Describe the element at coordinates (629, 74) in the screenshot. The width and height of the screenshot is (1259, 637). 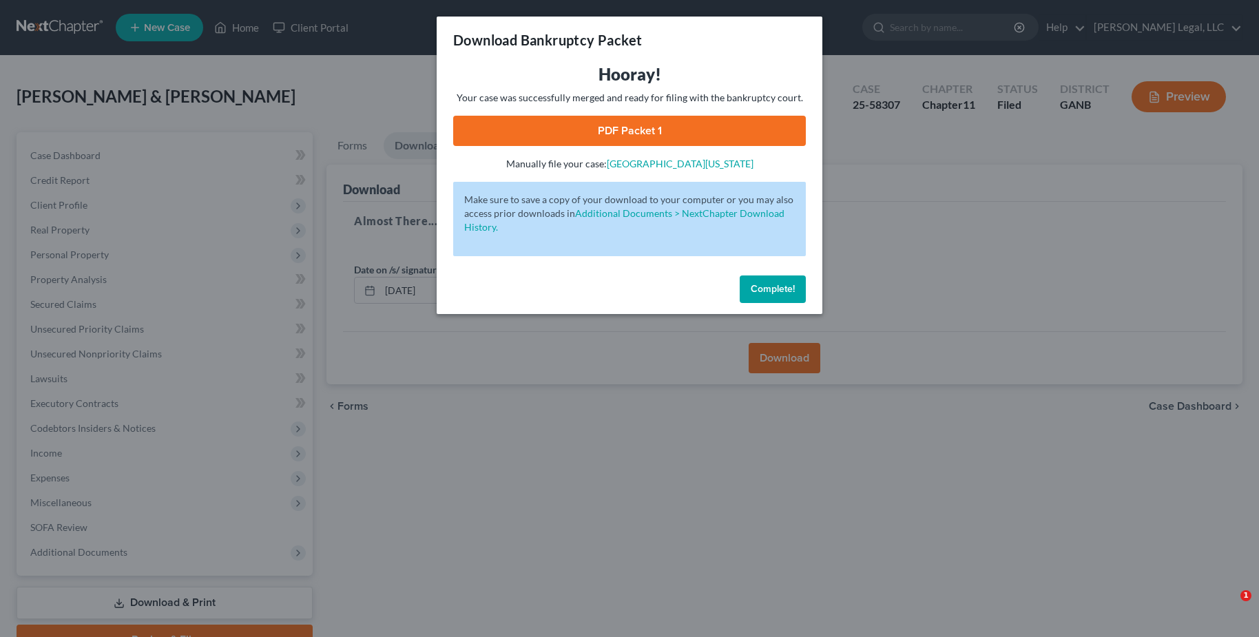
I see `h3: Hooray!` at that location.